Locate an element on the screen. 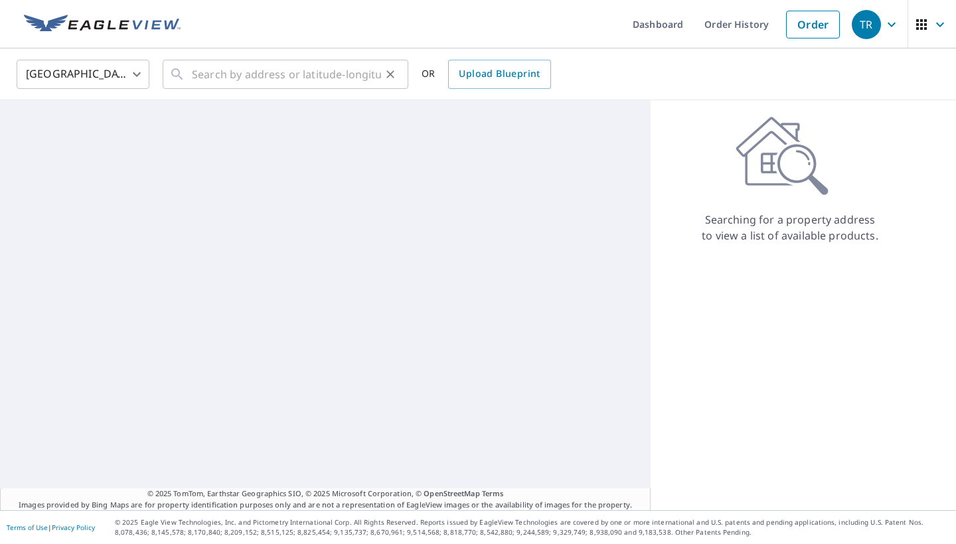 This screenshot has height=544, width=956. a: Terms is located at coordinates (492, 493).